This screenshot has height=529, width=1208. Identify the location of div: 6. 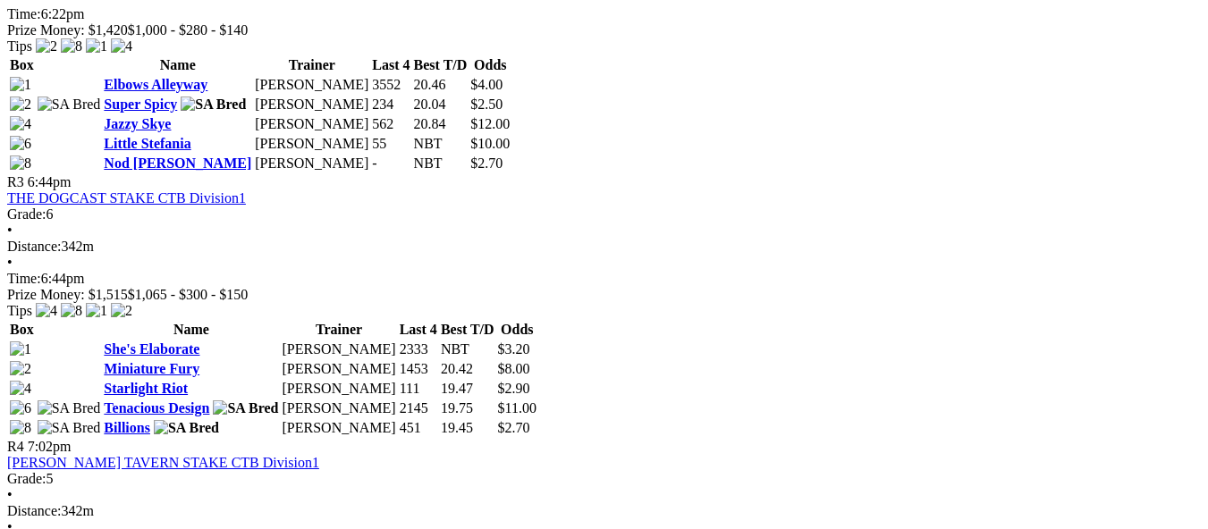
(603, 215).